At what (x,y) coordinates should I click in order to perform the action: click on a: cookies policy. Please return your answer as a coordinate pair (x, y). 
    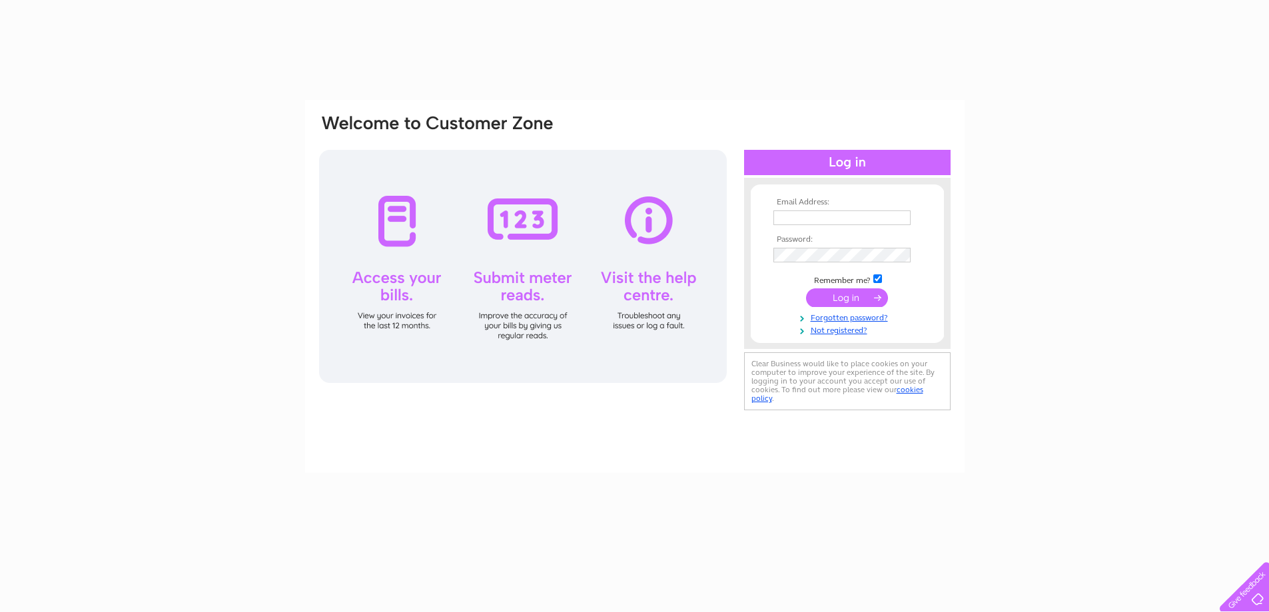
    Looking at the image, I should click on (837, 394).